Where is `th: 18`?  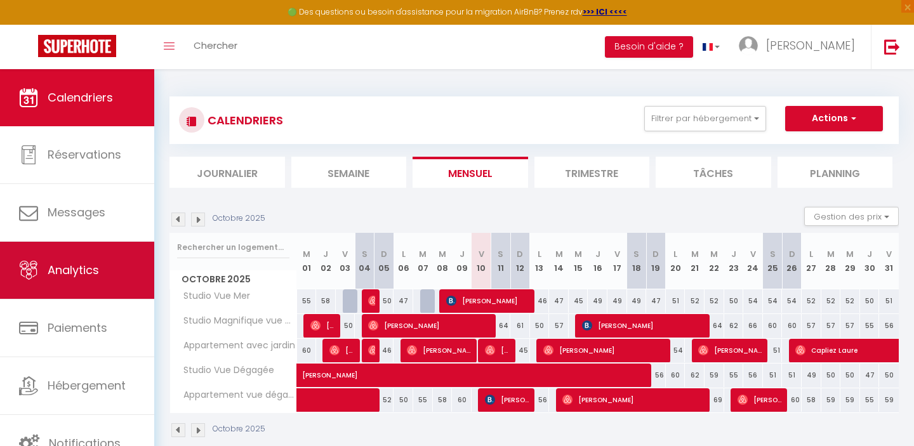 th: 18 is located at coordinates (637, 261).